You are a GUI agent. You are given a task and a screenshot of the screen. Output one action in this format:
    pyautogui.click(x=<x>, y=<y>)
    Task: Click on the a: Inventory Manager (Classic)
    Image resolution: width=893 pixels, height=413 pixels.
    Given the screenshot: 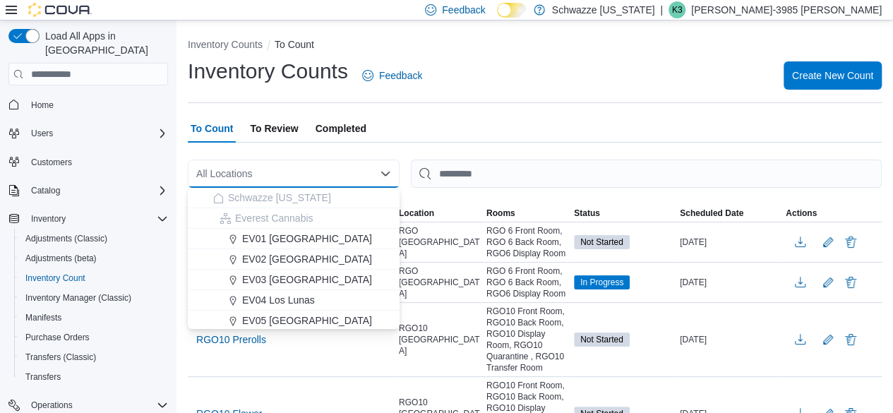 What is the action you would take?
    pyautogui.click(x=78, y=298)
    